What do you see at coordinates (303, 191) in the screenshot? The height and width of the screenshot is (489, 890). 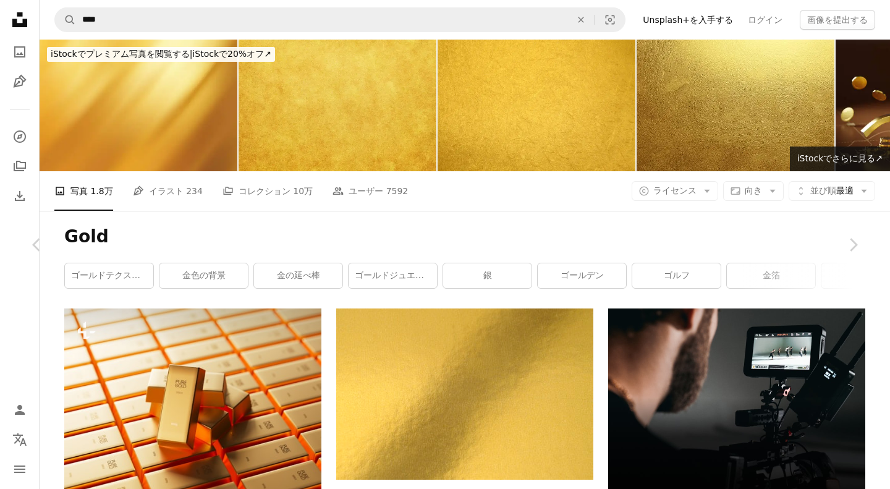 I see `span: 10万` at bounding box center [303, 191].